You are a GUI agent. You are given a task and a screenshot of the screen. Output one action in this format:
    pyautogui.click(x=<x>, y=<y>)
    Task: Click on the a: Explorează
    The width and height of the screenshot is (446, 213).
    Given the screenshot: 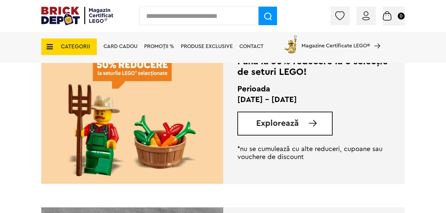 What is the action you would take?
    pyautogui.click(x=294, y=123)
    